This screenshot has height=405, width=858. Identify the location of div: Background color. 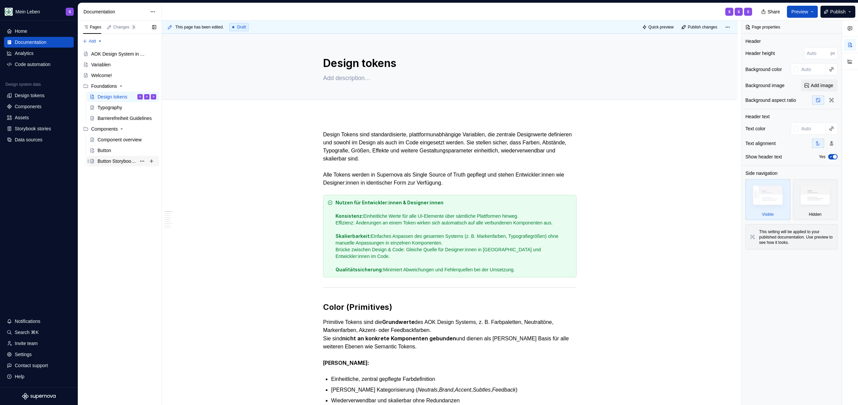
(763, 69).